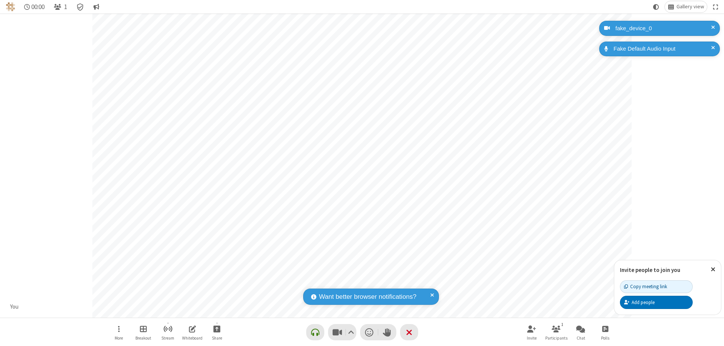  Describe the element at coordinates (650, 269) in the screenshot. I see `label: Invite people to join you` at that location.